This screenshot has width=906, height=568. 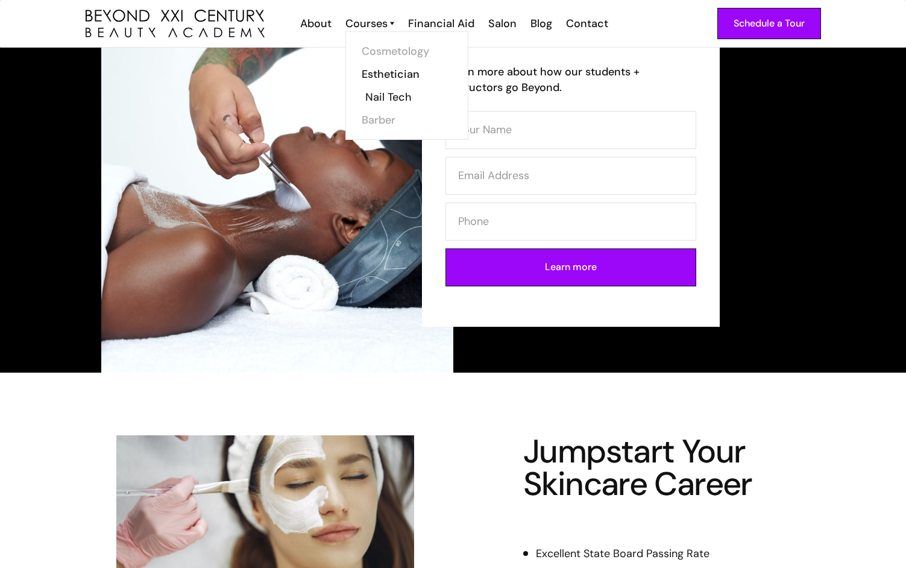 I want to click on input: Email Address, so click(x=571, y=175).